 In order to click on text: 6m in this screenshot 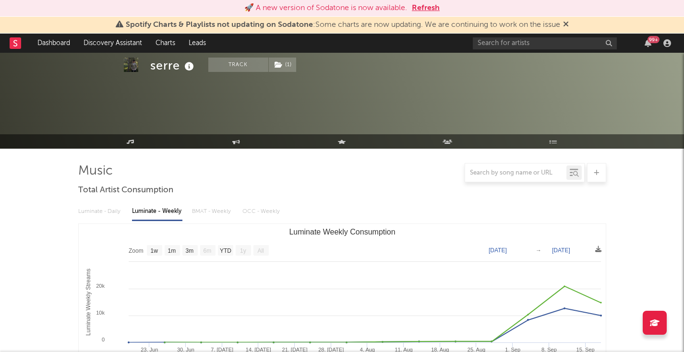, I will do `click(207, 251)`.